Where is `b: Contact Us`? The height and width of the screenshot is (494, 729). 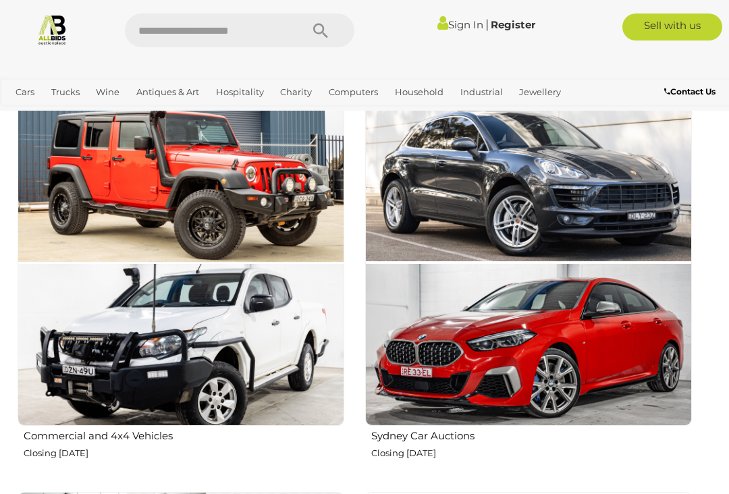
b: Contact Us is located at coordinates (690, 91).